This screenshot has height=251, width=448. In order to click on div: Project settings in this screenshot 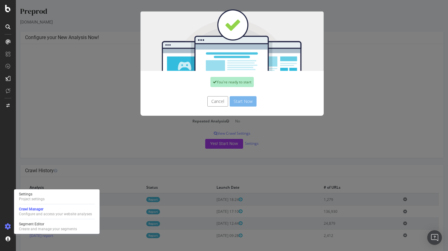, I will do `click(32, 199)`.